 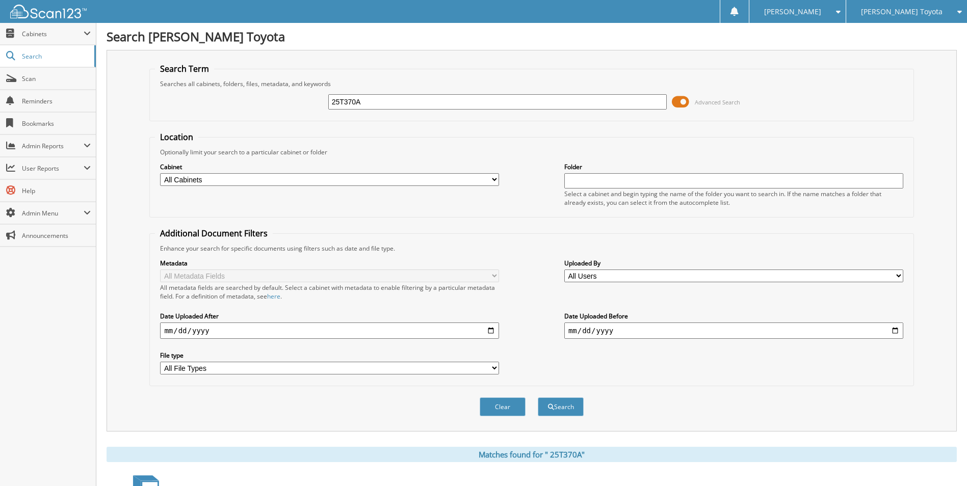 I want to click on span: Bookmarks, so click(x=56, y=123).